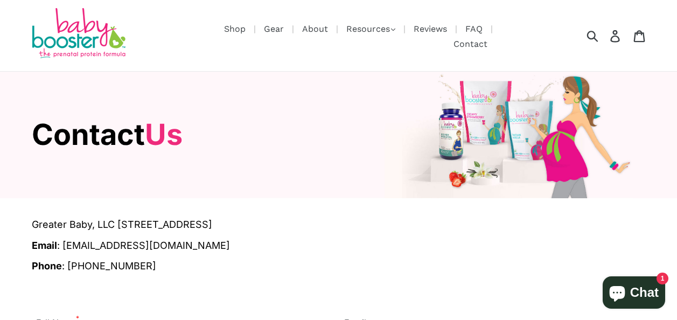  I want to click on a: Reviews, so click(430, 29).